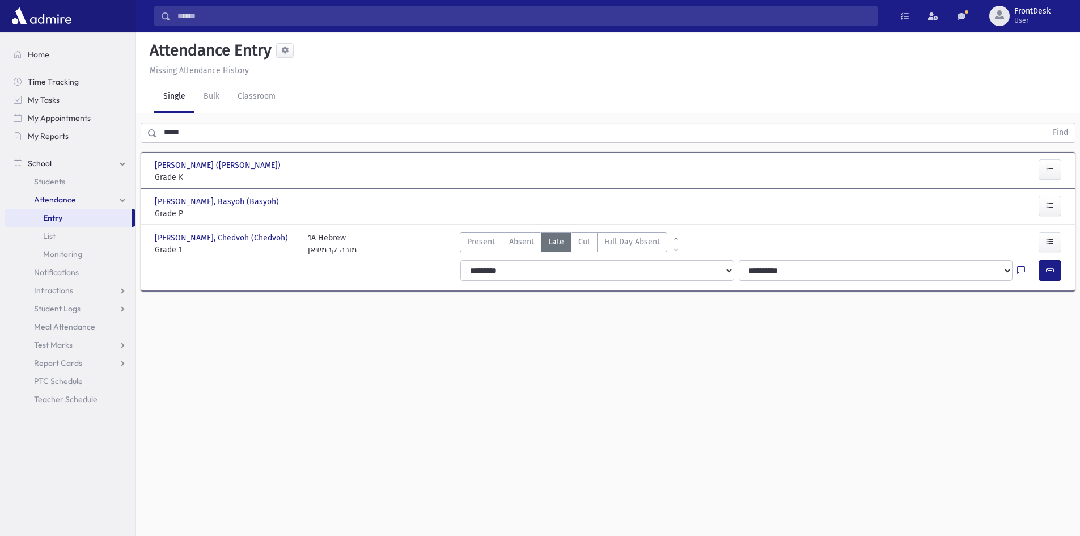  I want to click on span: Present, so click(481, 241).